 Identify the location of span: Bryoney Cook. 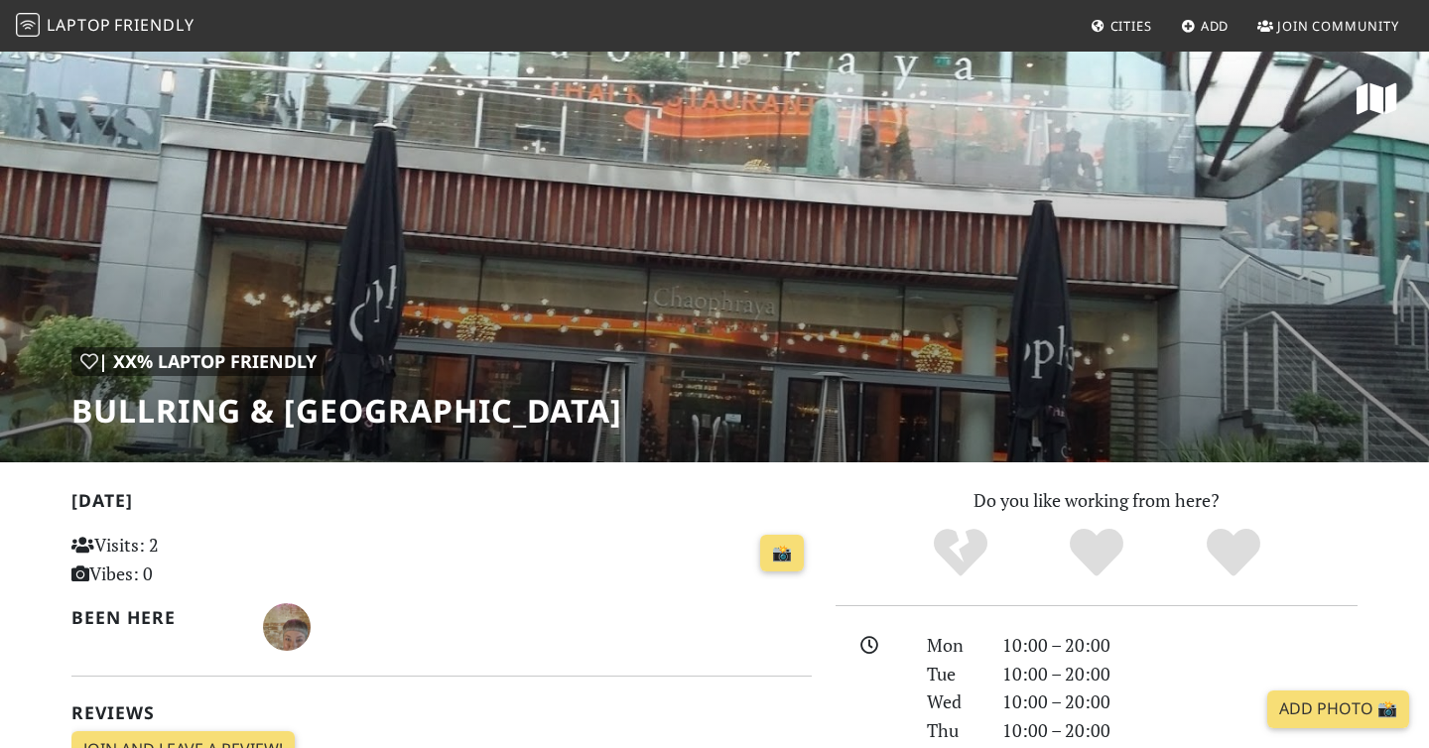
(287, 625).